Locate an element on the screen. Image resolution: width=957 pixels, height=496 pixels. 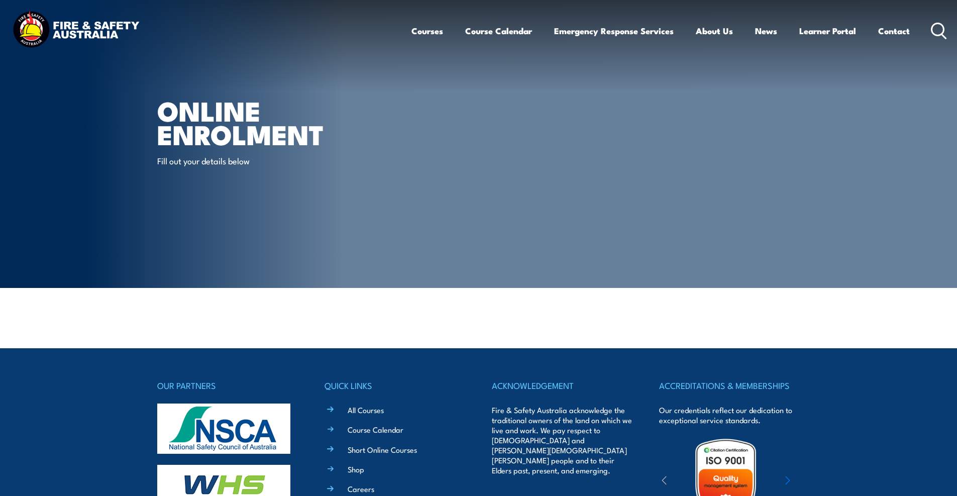
a: Shop is located at coordinates (356, 469).